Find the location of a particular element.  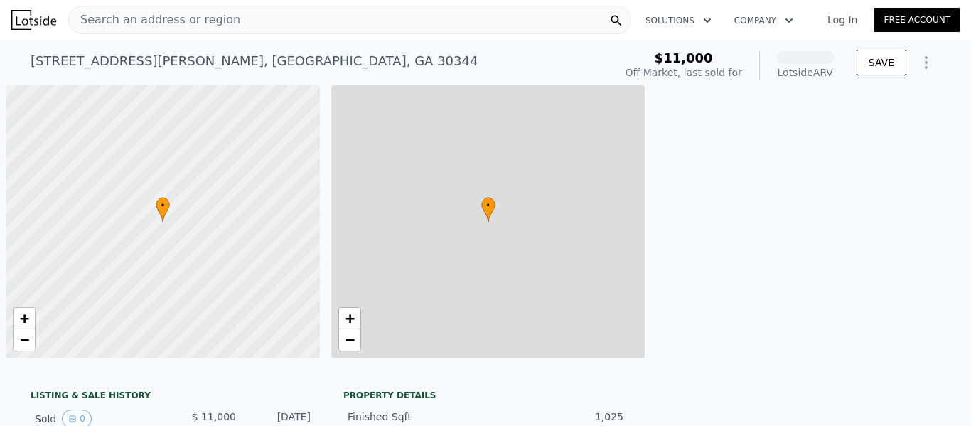

div: Off Market, last sold for is located at coordinates (684, 73).